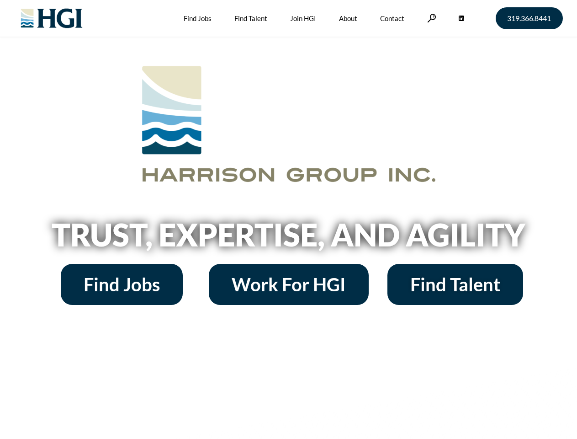 The width and height of the screenshot is (577, 439). Describe the element at coordinates (289, 284) in the screenshot. I see `a: Work For HGI` at that location.